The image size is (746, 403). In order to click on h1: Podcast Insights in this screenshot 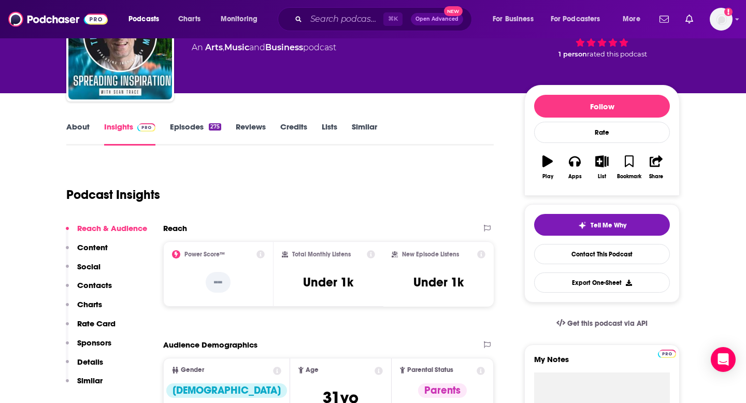, I will do `click(113, 195)`.